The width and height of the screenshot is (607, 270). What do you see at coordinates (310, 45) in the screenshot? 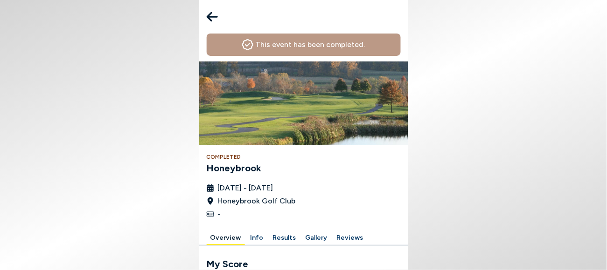
I see `h4: This event has been completed.` at bounding box center [310, 45].